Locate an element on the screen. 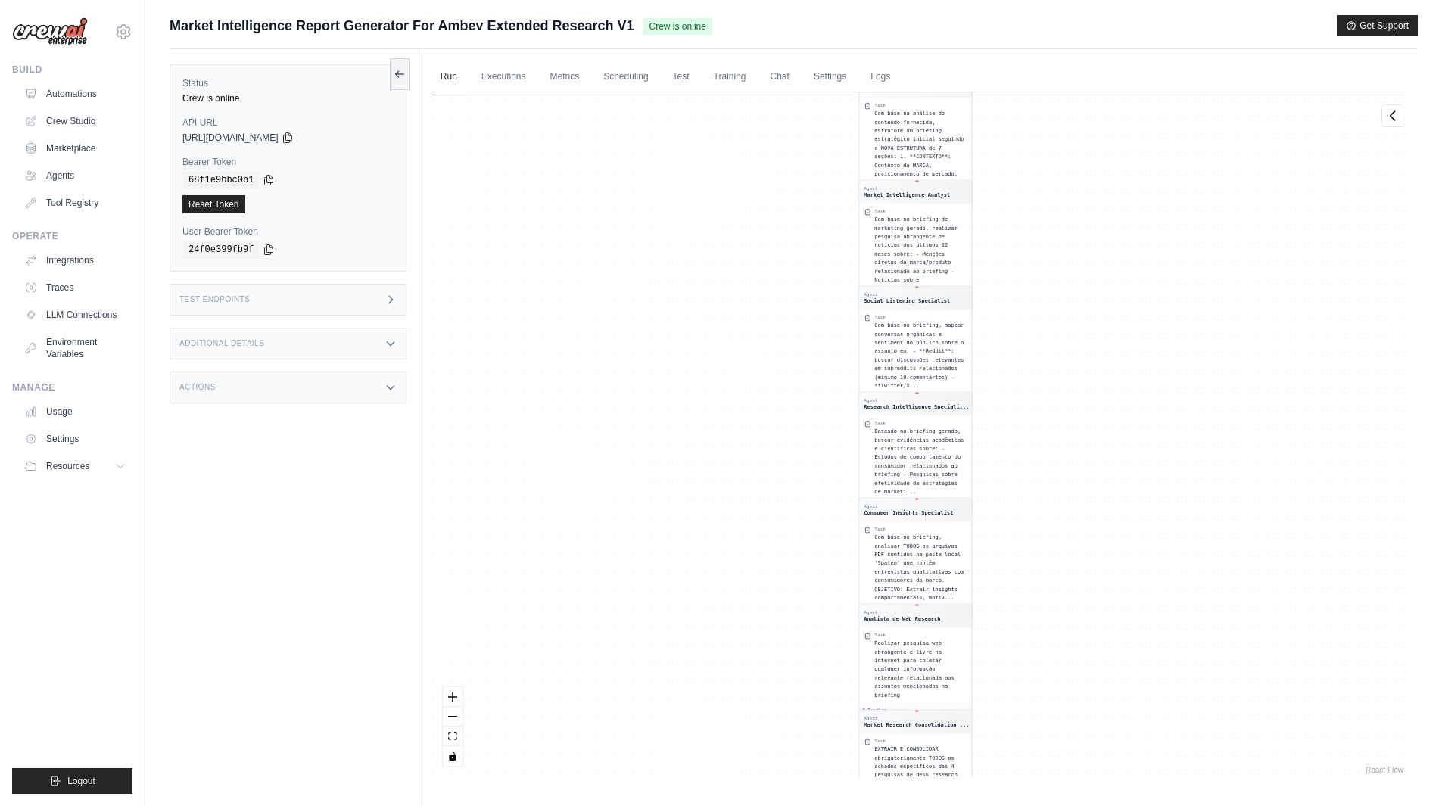 Image resolution: width=1442 pixels, height=806 pixels. img: Logo is located at coordinates (50, 32).